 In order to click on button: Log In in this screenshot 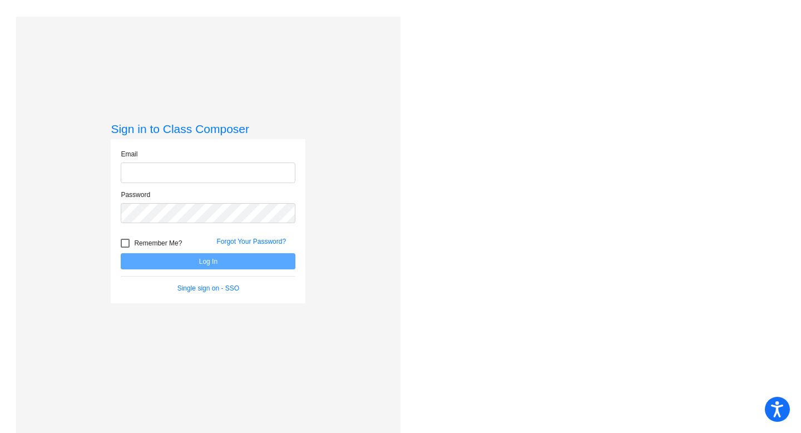, I will do `click(208, 261)`.